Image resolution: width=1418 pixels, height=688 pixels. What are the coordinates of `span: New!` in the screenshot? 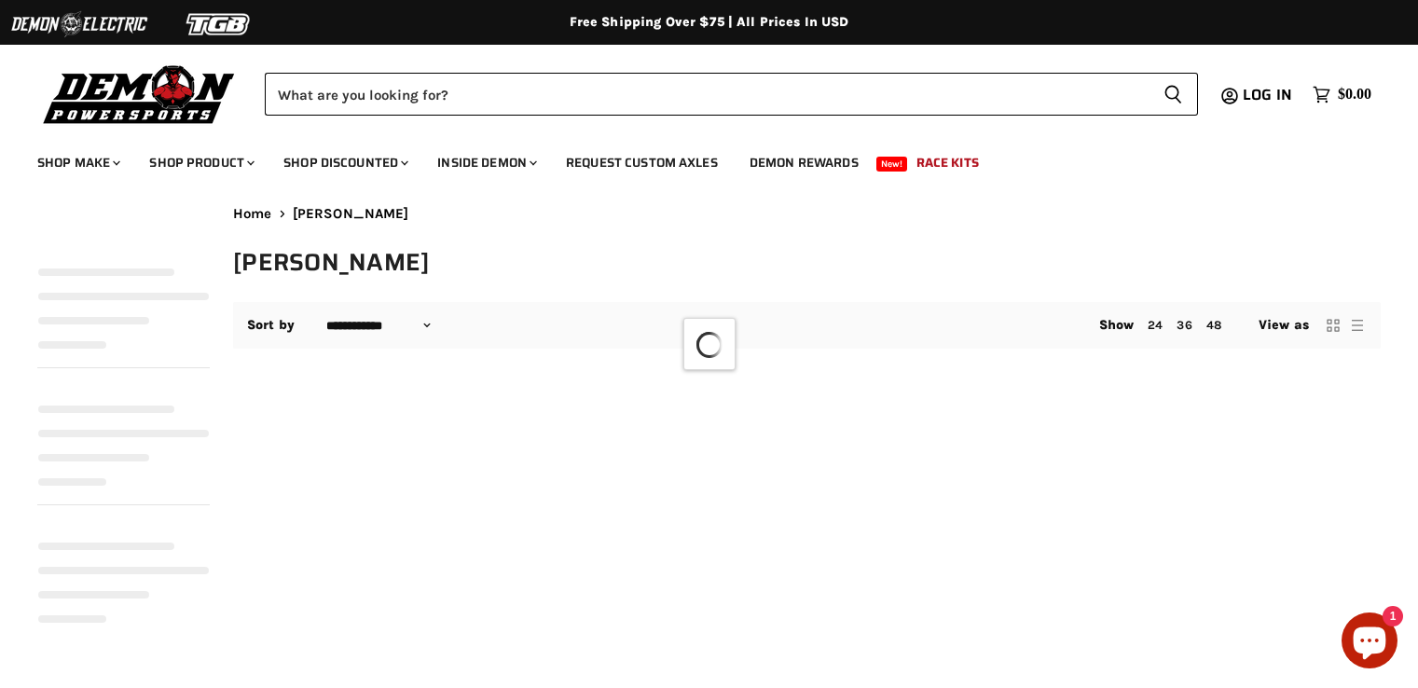 It's located at (892, 164).